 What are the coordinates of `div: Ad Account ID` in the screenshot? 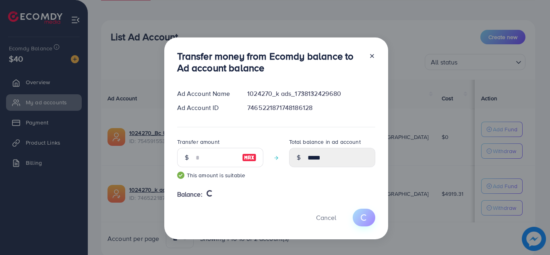 It's located at (206, 107).